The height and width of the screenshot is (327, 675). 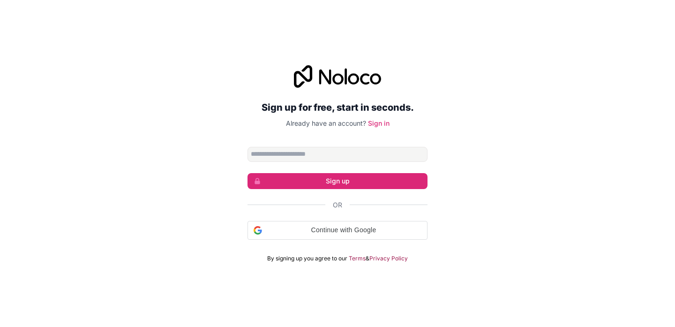 What do you see at coordinates (389, 258) in the screenshot?
I see `a: Privacy Policy` at bounding box center [389, 258].